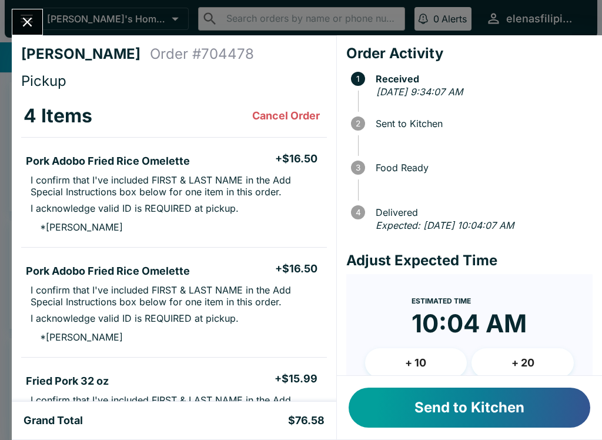 Image resolution: width=602 pixels, height=440 pixels. What do you see at coordinates (286, 116) in the screenshot?
I see `button: Cancel Order` at bounding box center [286, 116].